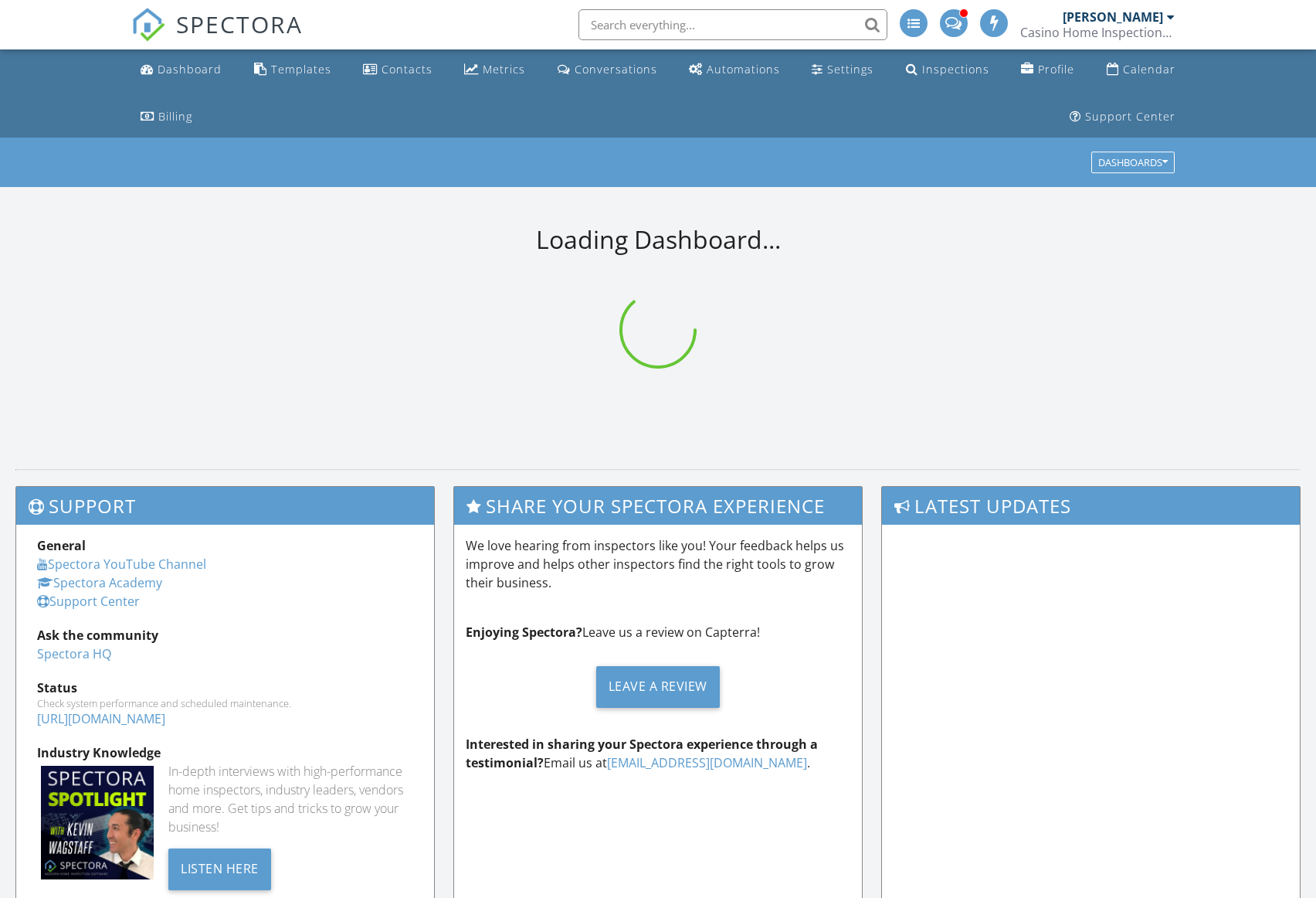  What do you see at coordinates (61, 546) in the screenshot?
I see `strong: General` at bounding box center [61, 546].